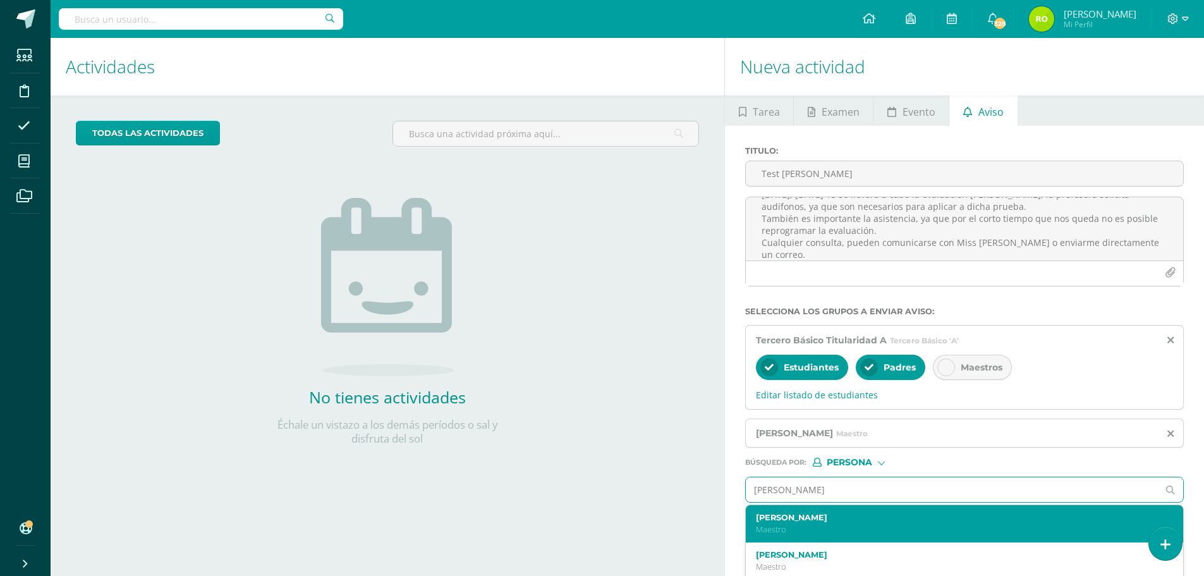 This screenshot has width=1204, height=576. I want to click on a: Tarea, so click(759, 111).